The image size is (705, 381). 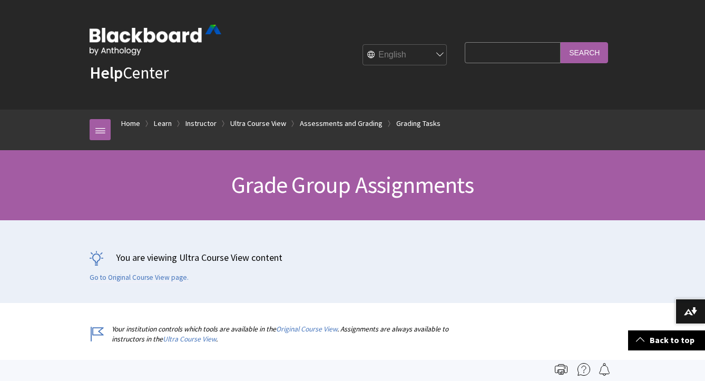 I want to click on p: You are viewing Ultra Course View content, so click(x=353, y=257).